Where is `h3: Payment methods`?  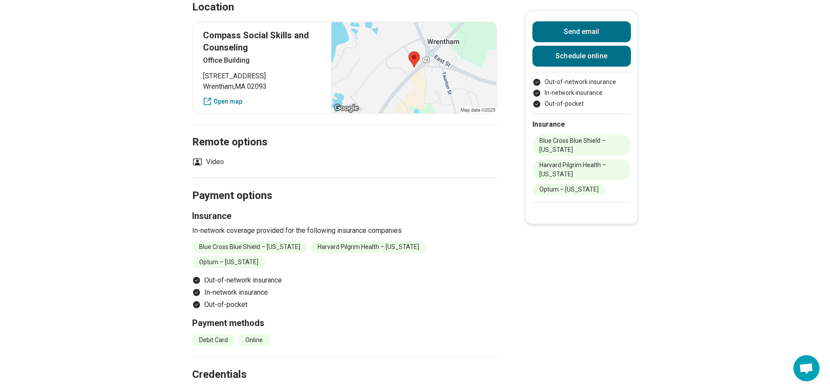 h3: Payment methods is located at coordinates (345, 323).